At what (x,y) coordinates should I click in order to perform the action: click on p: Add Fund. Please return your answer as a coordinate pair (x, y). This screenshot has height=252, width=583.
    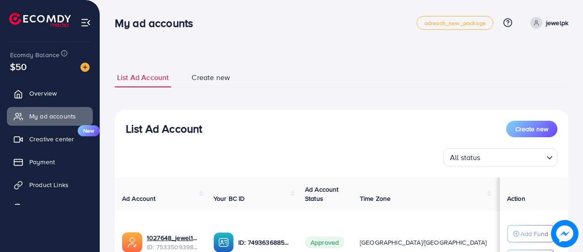
    Looking at the image, I should click on (534, 233).